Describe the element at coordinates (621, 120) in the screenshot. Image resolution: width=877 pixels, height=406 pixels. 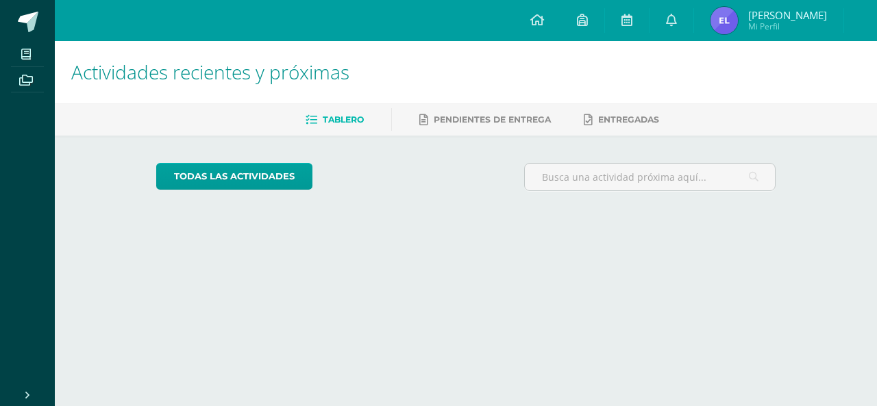
I see `a: Entregadas` at that location.